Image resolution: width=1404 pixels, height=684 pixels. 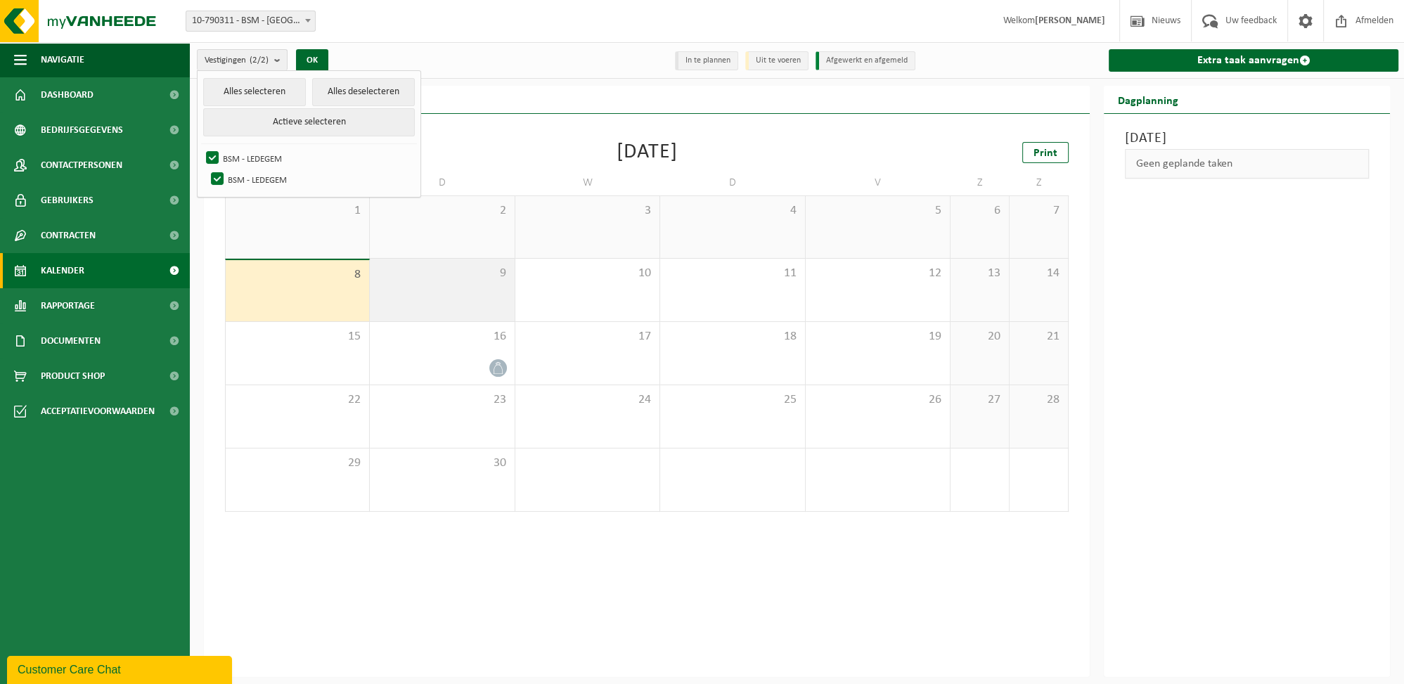 I want to click on span: Navigatie, so click(x=63, y=60).